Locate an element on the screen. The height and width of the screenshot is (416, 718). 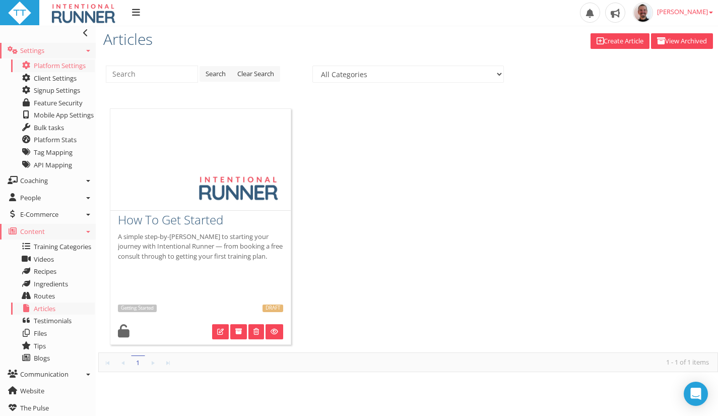
a: Videos is located at coordinates (53, 259).